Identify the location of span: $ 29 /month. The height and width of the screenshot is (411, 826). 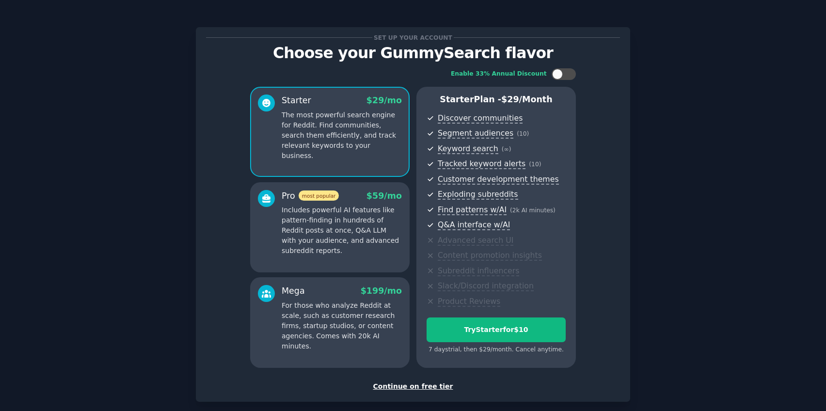
(527, 99).